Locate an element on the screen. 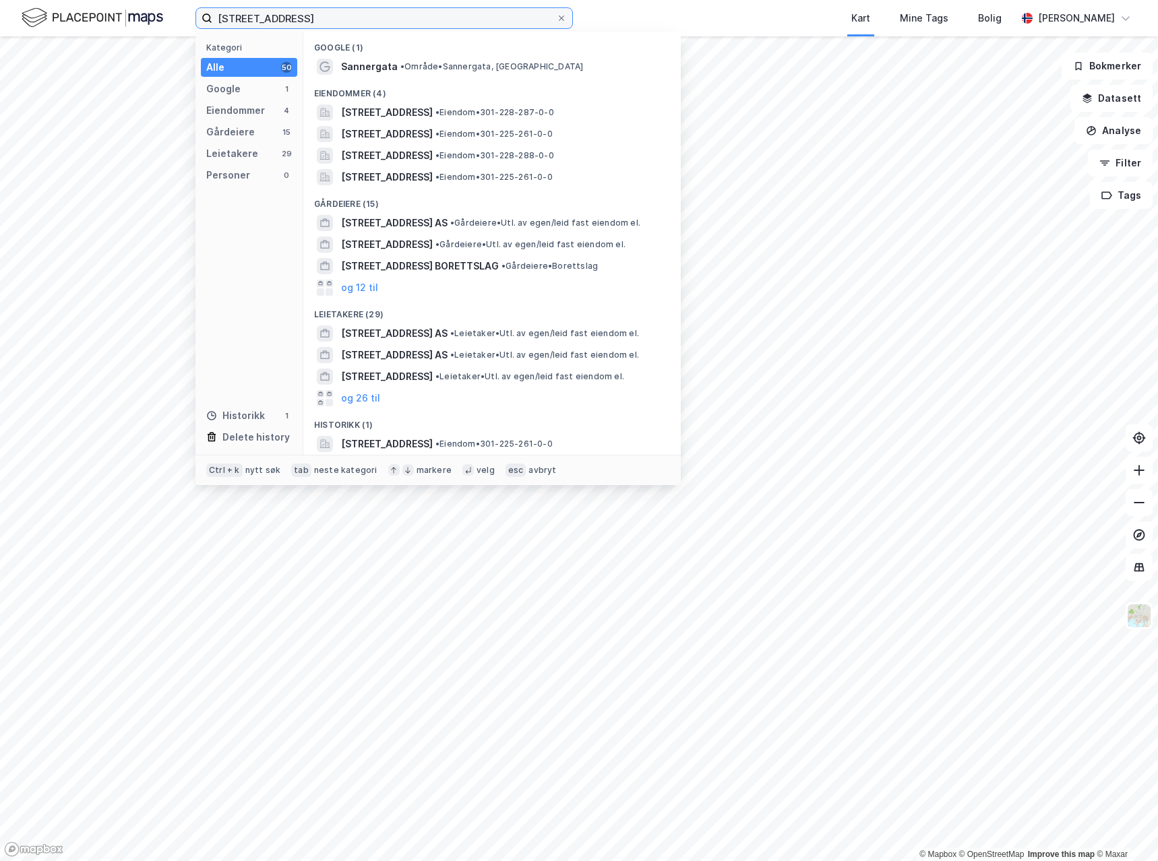  div: Gårdeiere is located at coordinates (231, 132).